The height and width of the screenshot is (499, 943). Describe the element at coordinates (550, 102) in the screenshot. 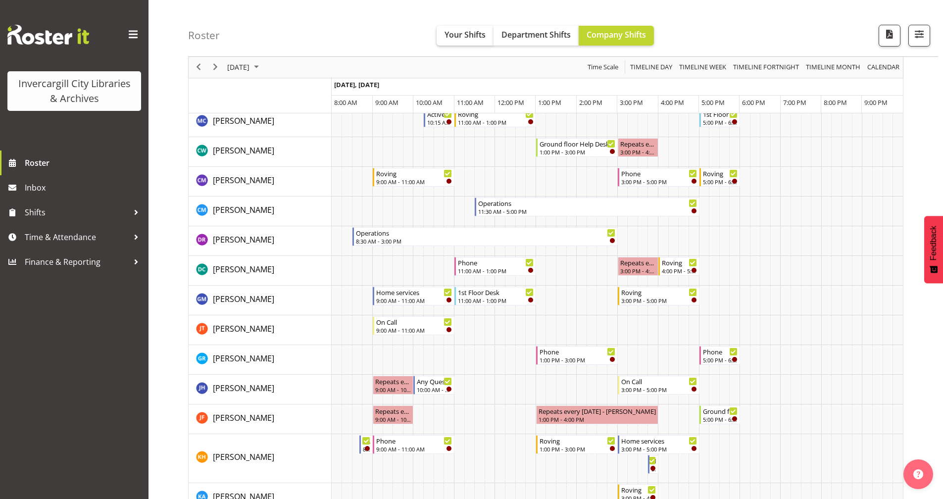

I see `span: 1:00 PM` at that location.